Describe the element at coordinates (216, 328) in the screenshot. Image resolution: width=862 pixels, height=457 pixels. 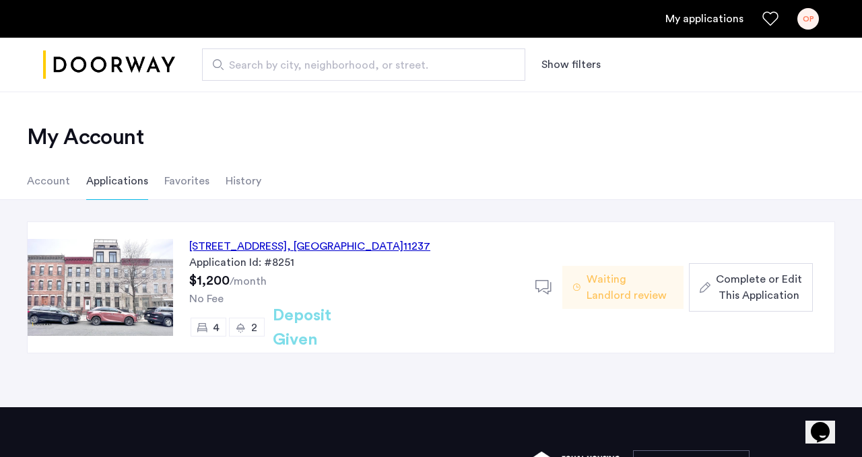
I see `span: 4` at that location.